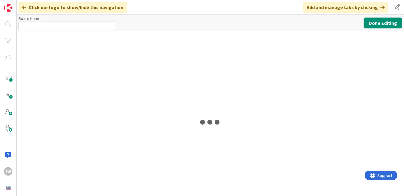 The height and width of the screenshot is (196, 404). I want to click on div: Add and manage tabs by clicking, so click(346, 7).